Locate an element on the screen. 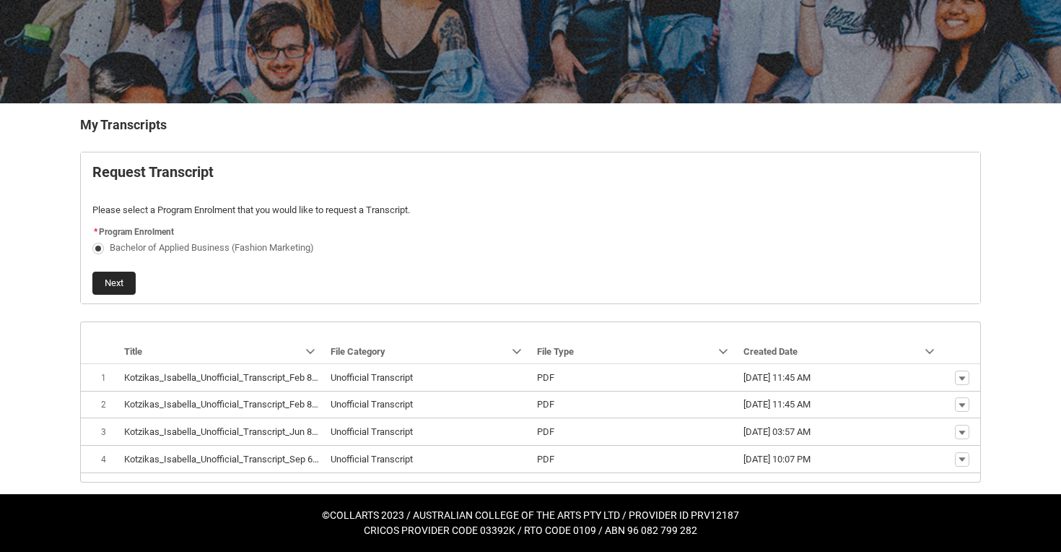 This screenshot has width=1061, height=552. lightning-base-formatted-text: Kotzikas_Isabella_Unofficial_Transcript_Jun 8, 2025.pdf is located at coordinates (238, 431).